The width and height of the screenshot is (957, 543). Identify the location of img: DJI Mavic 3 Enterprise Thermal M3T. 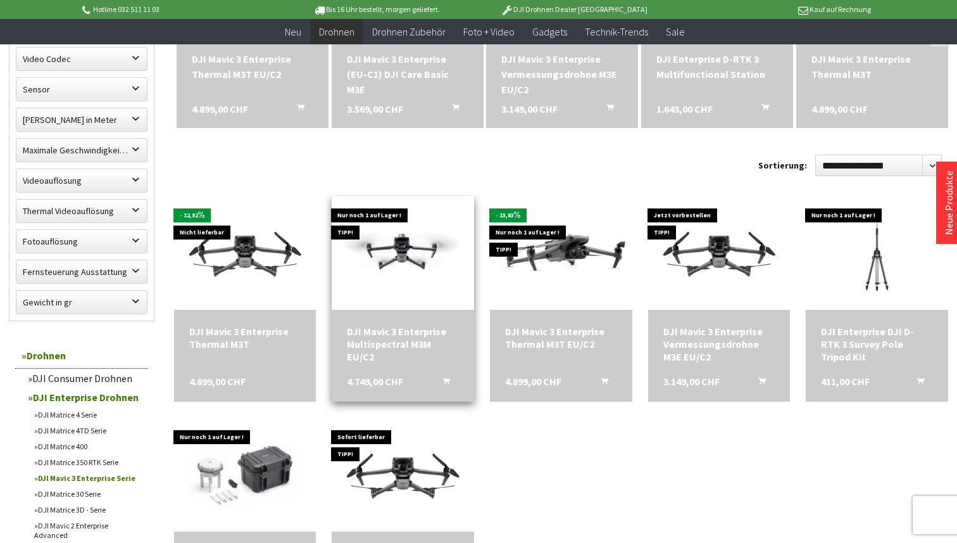
(245, 253).